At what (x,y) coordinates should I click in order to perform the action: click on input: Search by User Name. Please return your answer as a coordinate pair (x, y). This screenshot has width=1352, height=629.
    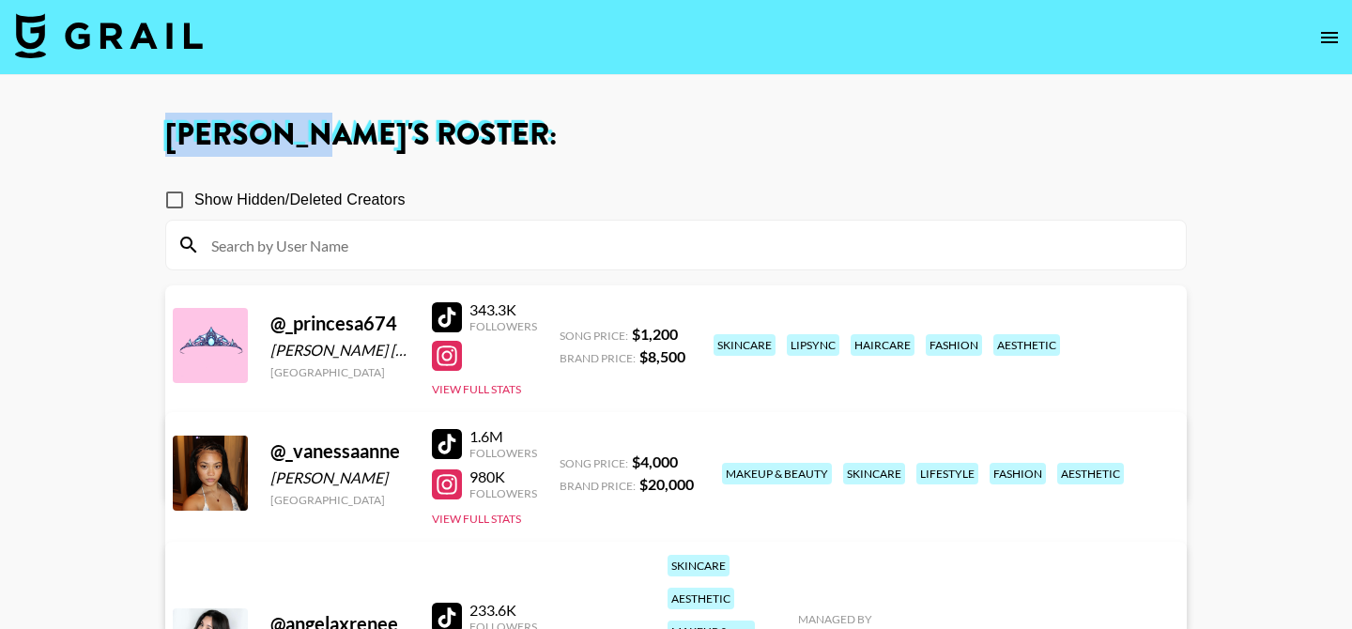
    Looking at the image, I should click on (687, 245).